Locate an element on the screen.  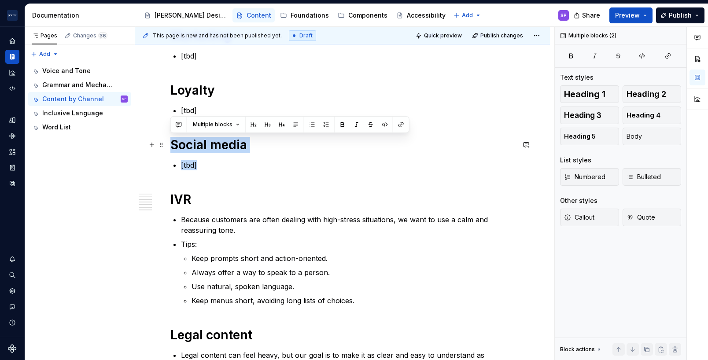
a: Analytics is located at coordinates (12, 73).